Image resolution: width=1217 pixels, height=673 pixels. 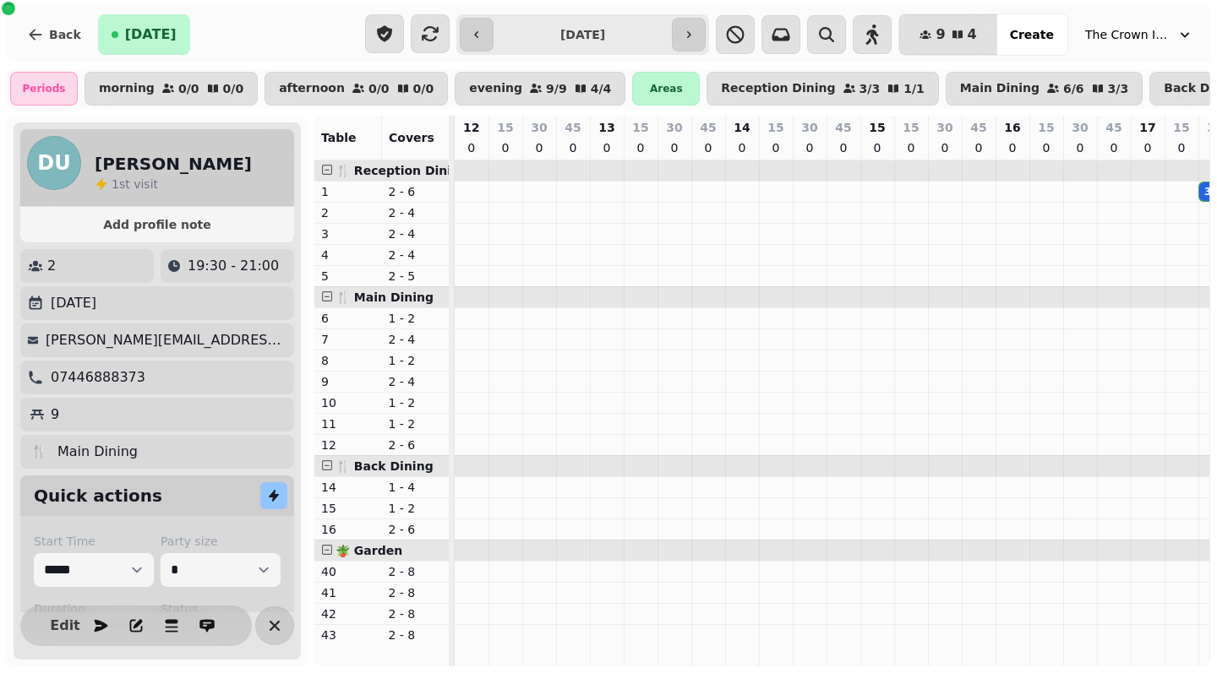 I want to click on p: 6 / 6, so click(x=1073, y=89).